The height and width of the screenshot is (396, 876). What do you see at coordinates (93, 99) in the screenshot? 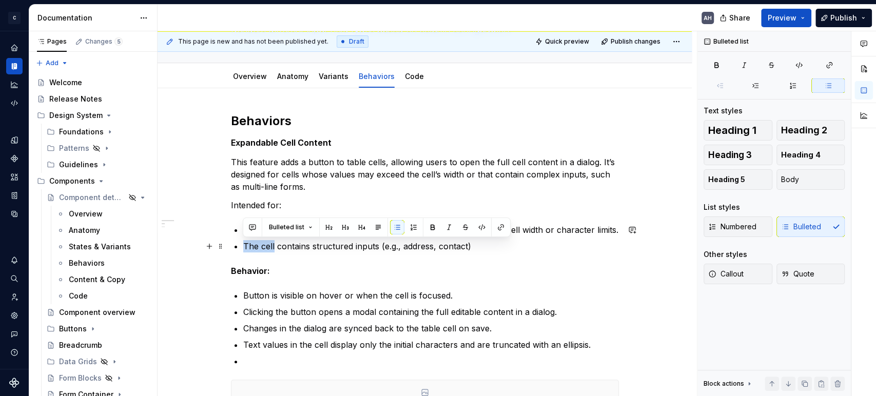
I see `a: Release Notes` at bounding box center [93, 99].